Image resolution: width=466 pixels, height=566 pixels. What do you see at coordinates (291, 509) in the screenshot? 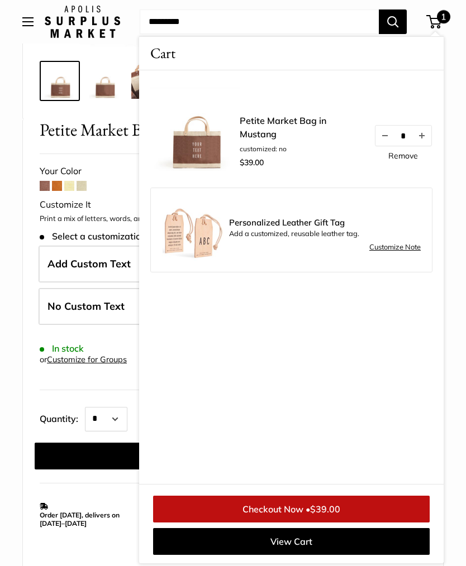
I see `a: Checkout Now •$39.00` at bounding box center [291, 509].